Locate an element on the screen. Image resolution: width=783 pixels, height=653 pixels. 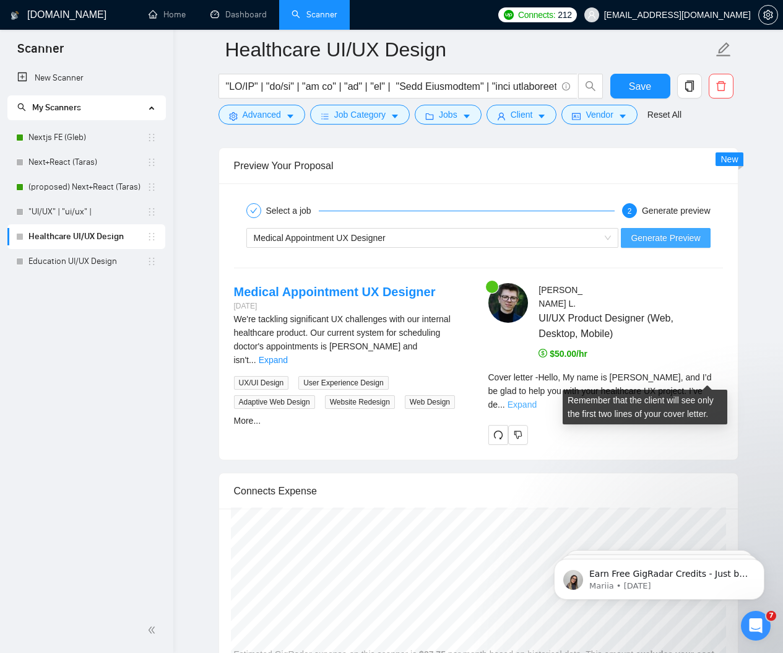
span: double-left is located at coordinates (154, 630).